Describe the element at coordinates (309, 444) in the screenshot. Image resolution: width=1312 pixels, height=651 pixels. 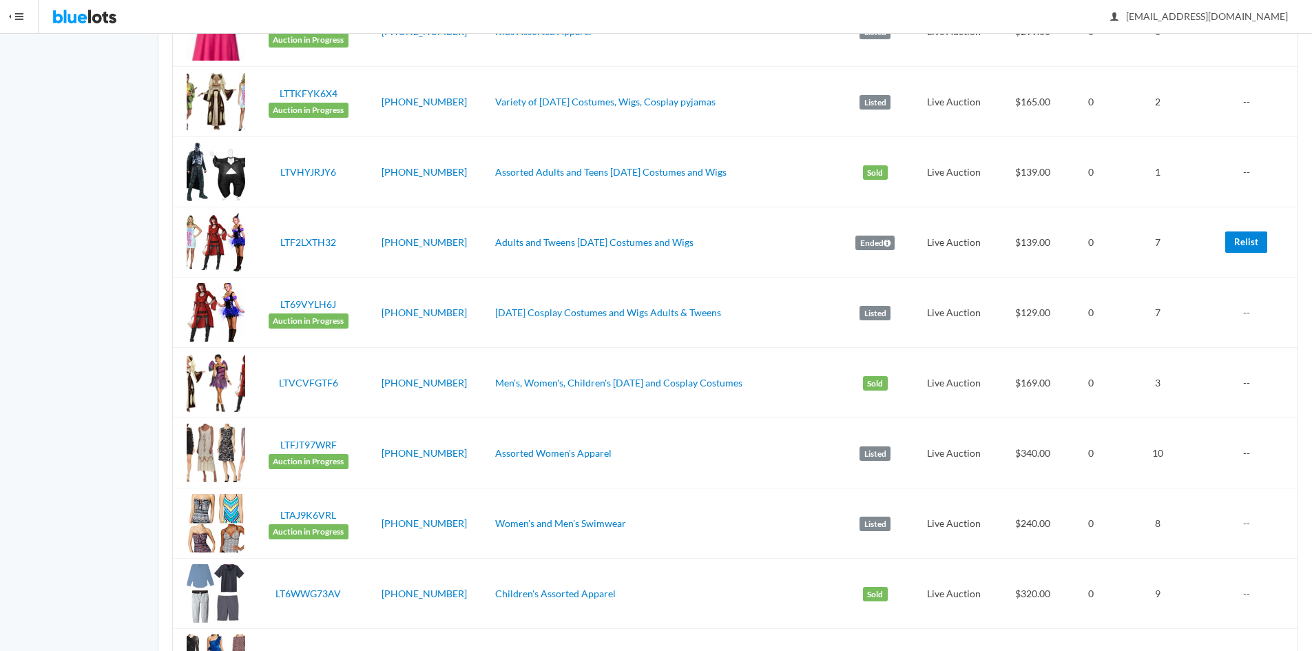
I see `a: LTFJT97WRF` at that location.